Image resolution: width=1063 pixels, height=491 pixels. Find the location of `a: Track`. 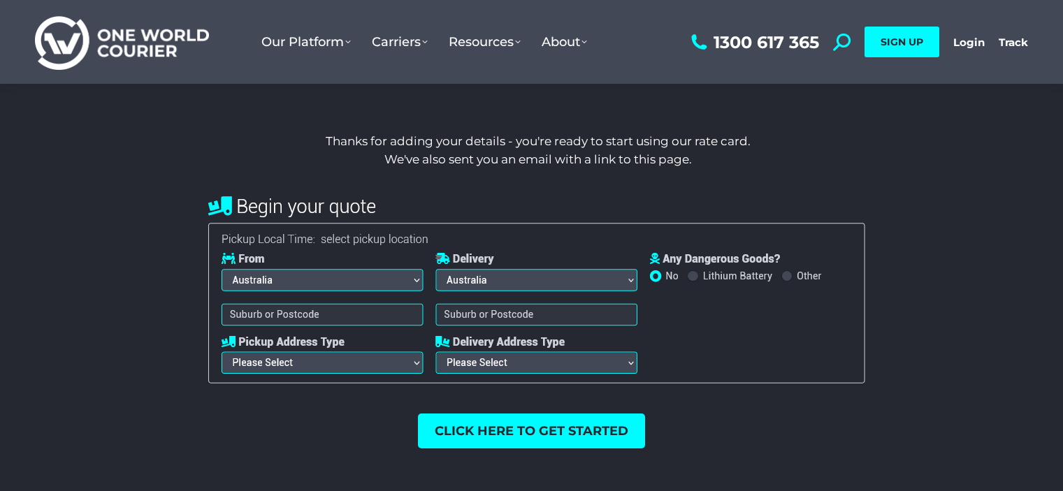

a: Track is located at coordinates (1013, 42).